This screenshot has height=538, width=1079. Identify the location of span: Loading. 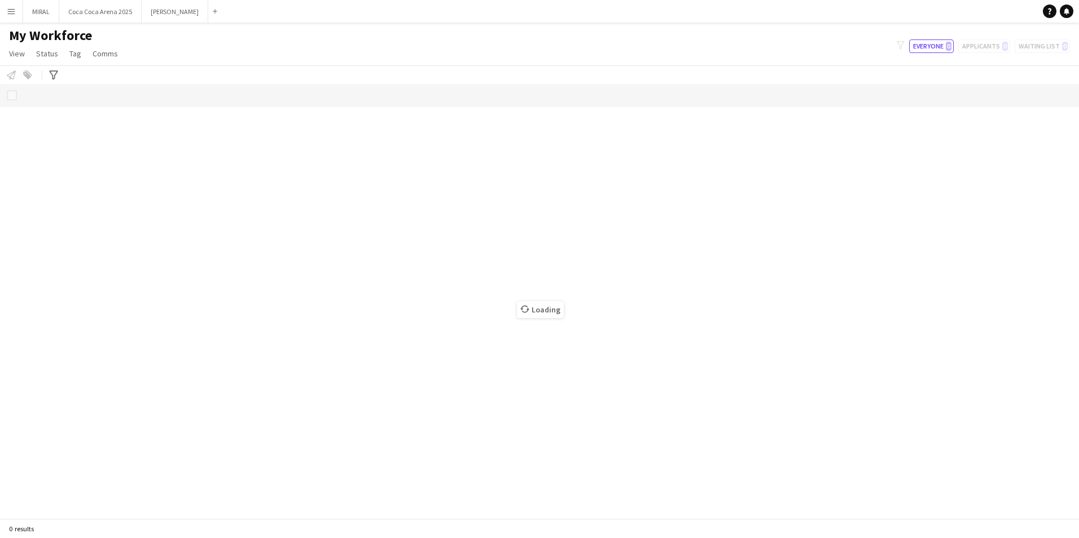
(540, 310).